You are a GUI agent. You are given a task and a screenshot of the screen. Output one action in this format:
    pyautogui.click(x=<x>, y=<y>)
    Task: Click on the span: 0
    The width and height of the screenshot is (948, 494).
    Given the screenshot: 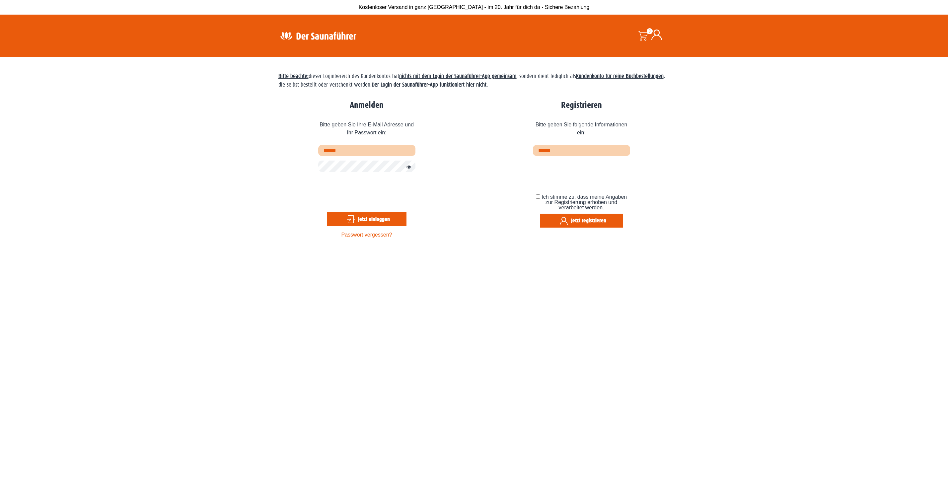 What is the action you would take?
    pyautogui.click(x=650, y=31)
    